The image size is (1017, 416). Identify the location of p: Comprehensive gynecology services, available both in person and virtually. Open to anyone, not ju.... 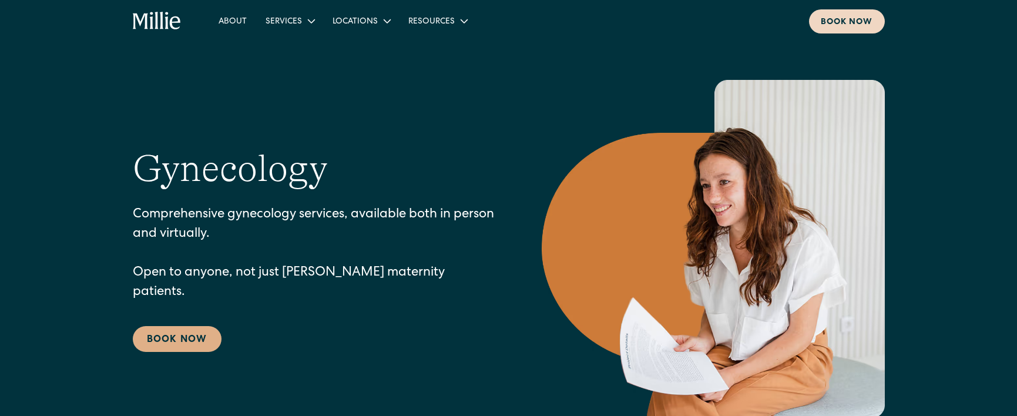
(314, 254).